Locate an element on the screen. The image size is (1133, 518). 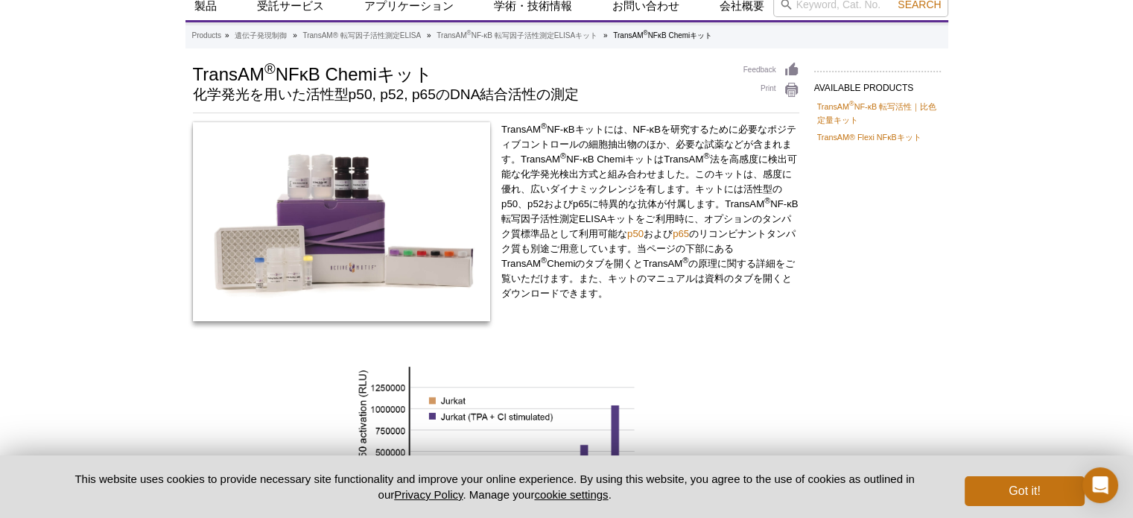
a: TransAM® NFκB Chemi Kits is located at coordinates (342, 223).